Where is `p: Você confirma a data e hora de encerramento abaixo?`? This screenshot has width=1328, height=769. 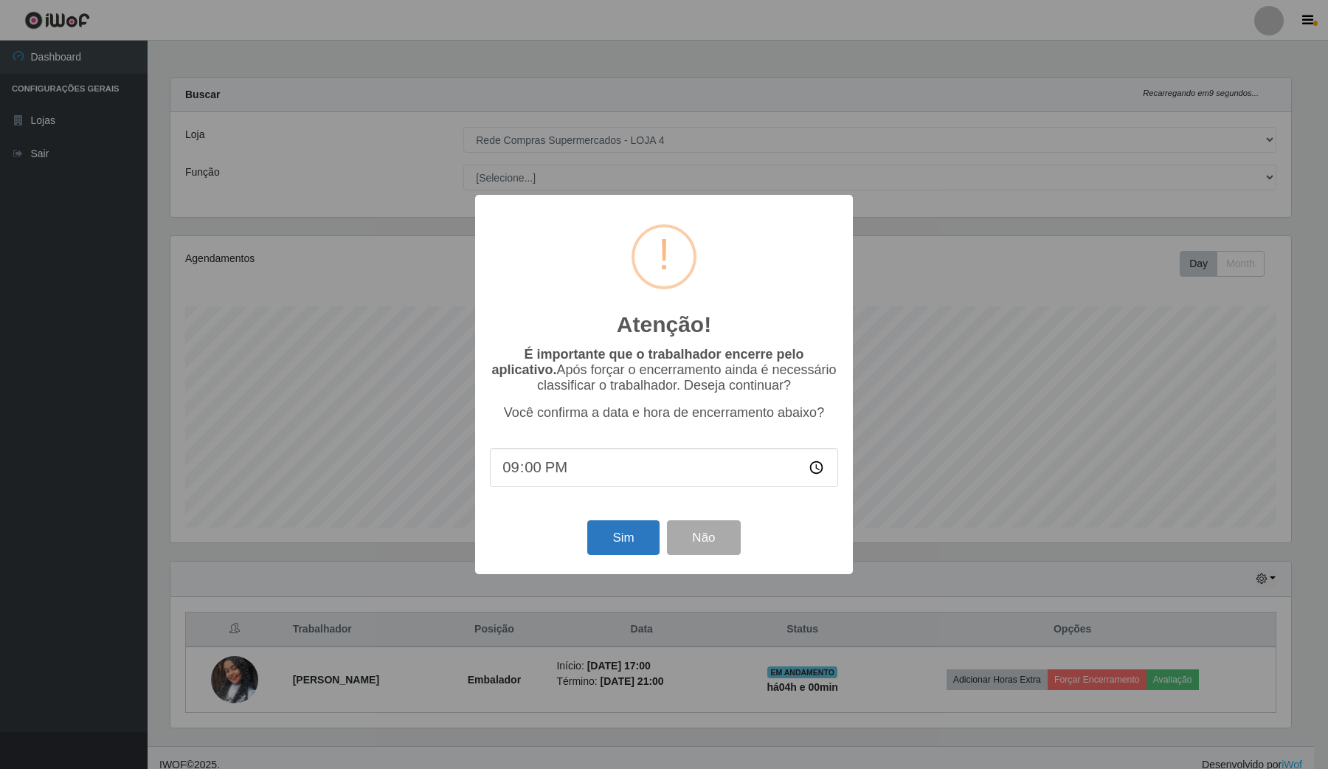 p: Você confirma a data e hora de encerramento abaixo? is located at coordinates (664, 412).